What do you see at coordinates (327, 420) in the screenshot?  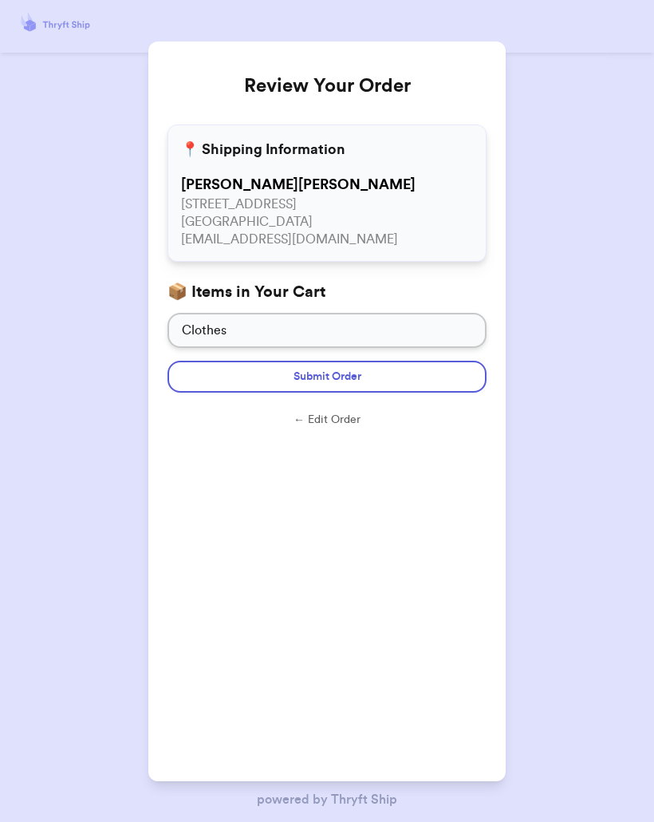 I see `button: ← Edit Order` at bounding box center [327, 420].